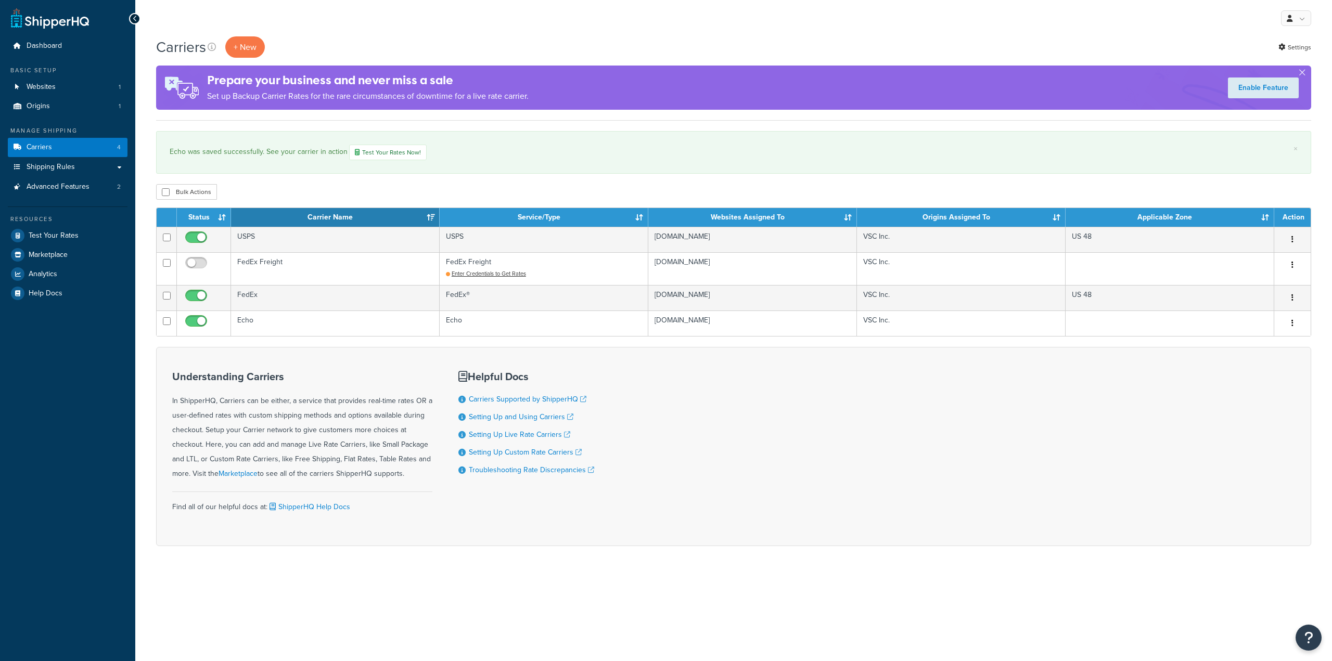 This screenshot has height=661, width=1332. Describe the element at coordinates (486, 274) in the screenshot. I see `a: Enter Credentials to Get Rates` at that location.